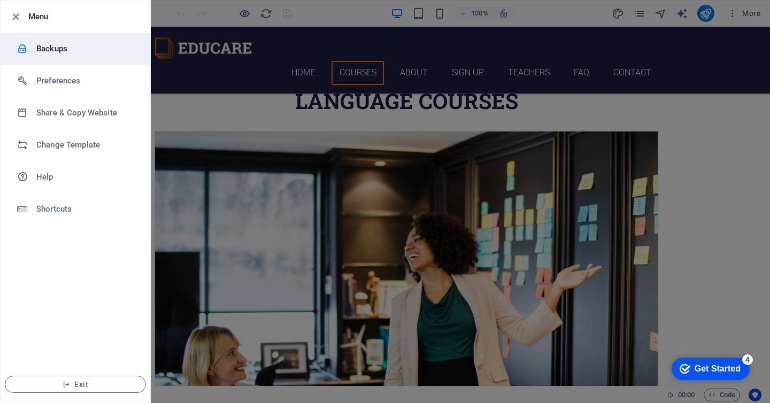 The image size is (770, 403). I want to click on h6: Shortcuts, so click(86, 209).